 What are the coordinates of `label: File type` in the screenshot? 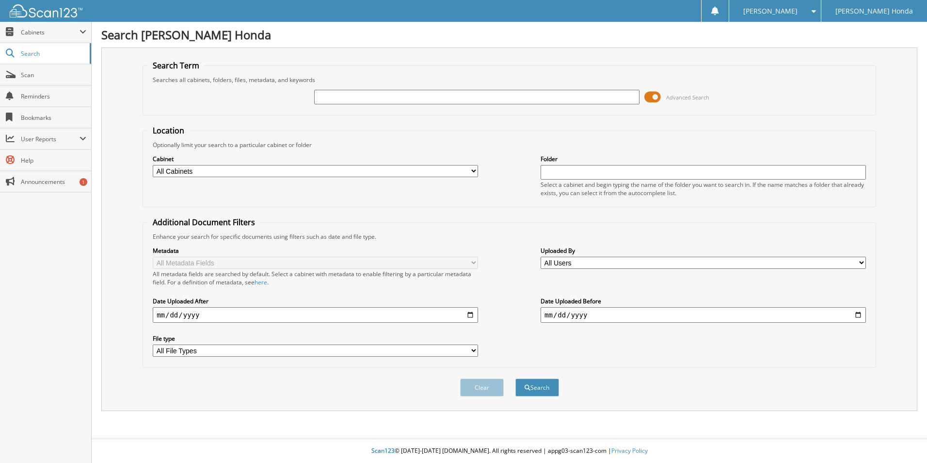 It's located at (315, 338).